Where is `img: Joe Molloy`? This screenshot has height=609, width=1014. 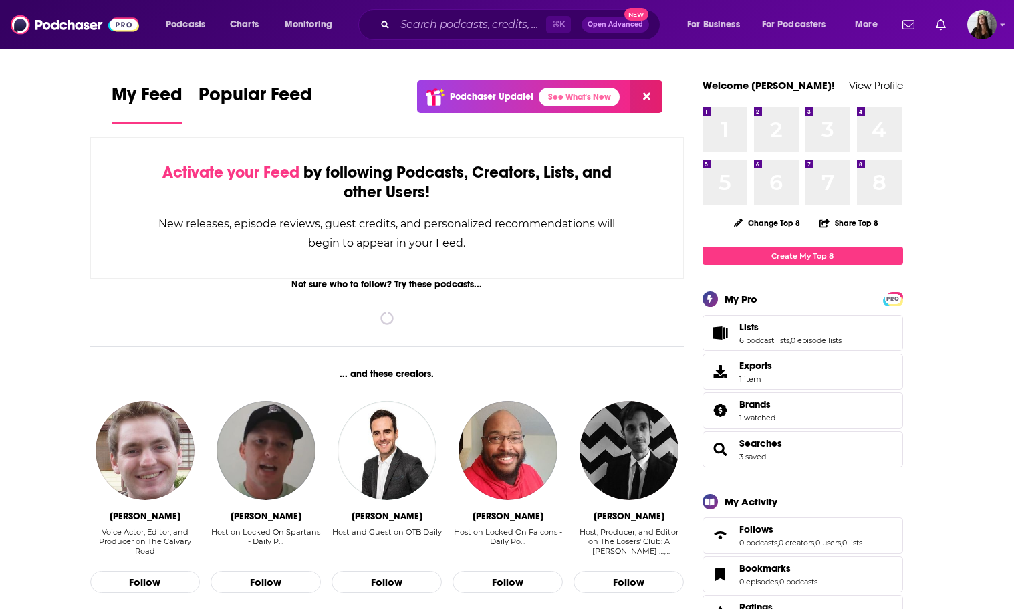 img: Joe Molloy is located at coordinates (387, 451).